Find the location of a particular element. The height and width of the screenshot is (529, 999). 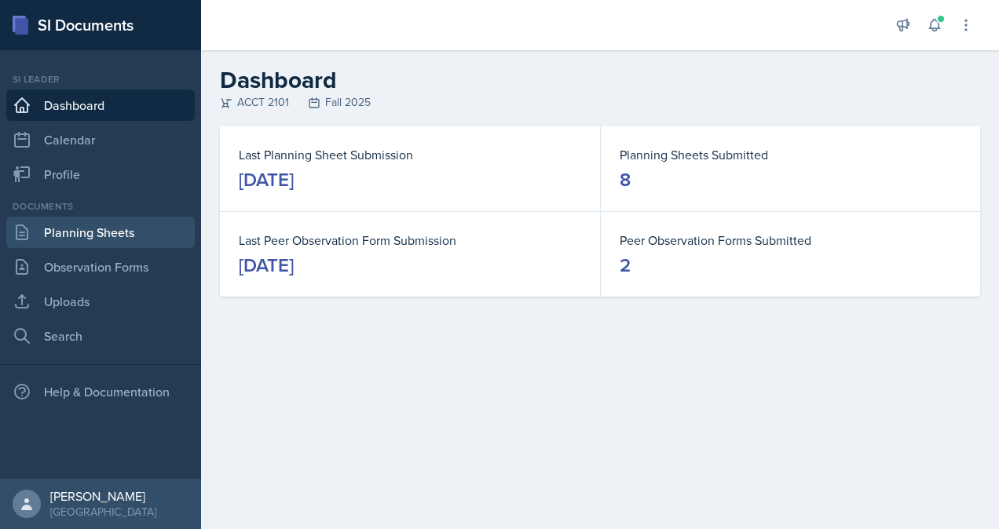

a: Calendar is located at coordinates (101, 140).